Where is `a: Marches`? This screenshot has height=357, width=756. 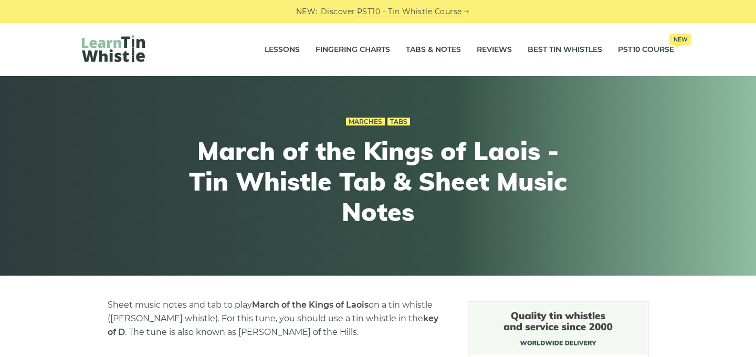 a: Marches is located at coordinates (366, 122).